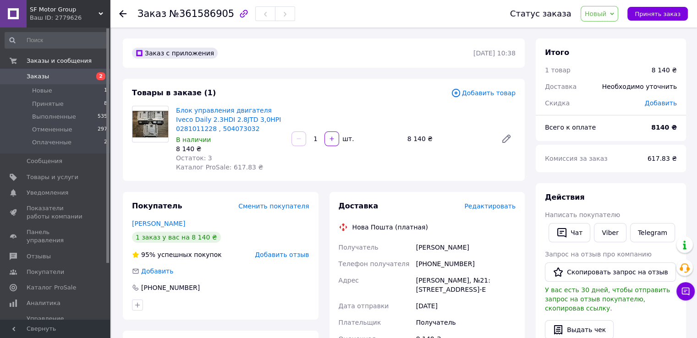  Describe the element at coordinates (662, 159) in the screenshot. I see `span: 617.83 ₴` at that location.